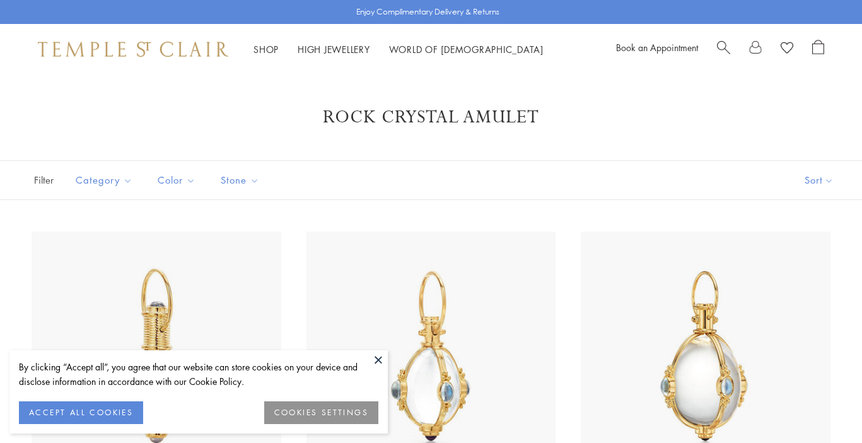  What do you see at coordinates (240, 180) in the screenshot?
I see `button: Stone` at bounding box center [240, 180].